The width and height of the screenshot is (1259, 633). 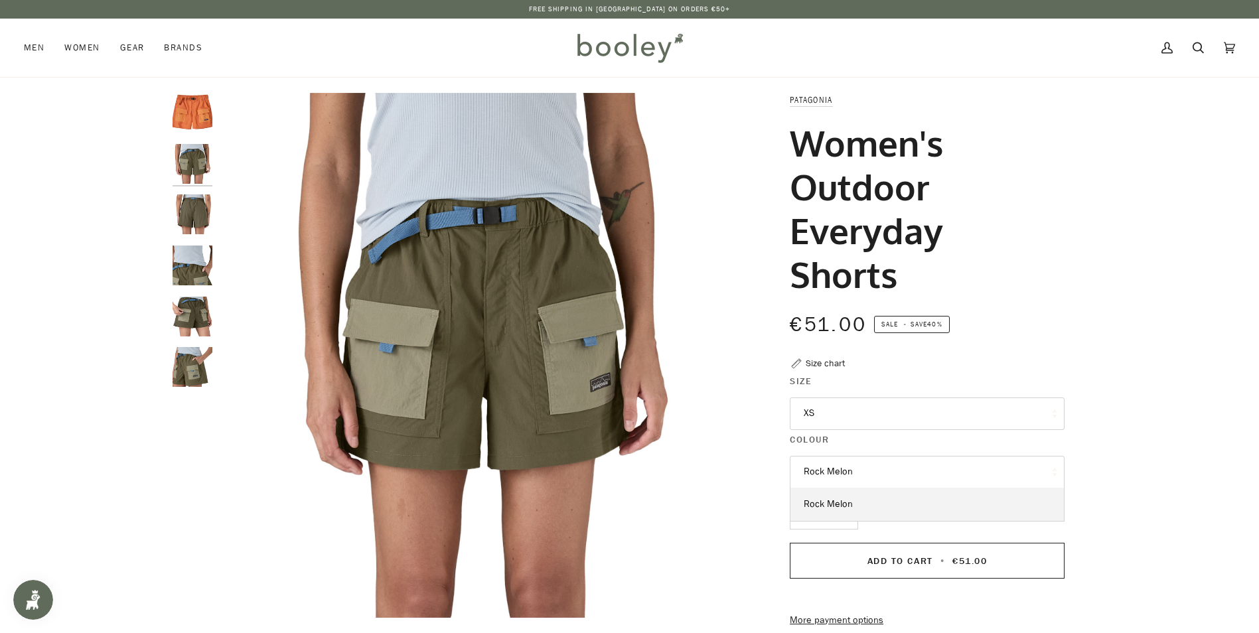 What do you see at coordinates (912, 325) in the screenshot?
I see `span: Save` at bounding box center [912, 325].